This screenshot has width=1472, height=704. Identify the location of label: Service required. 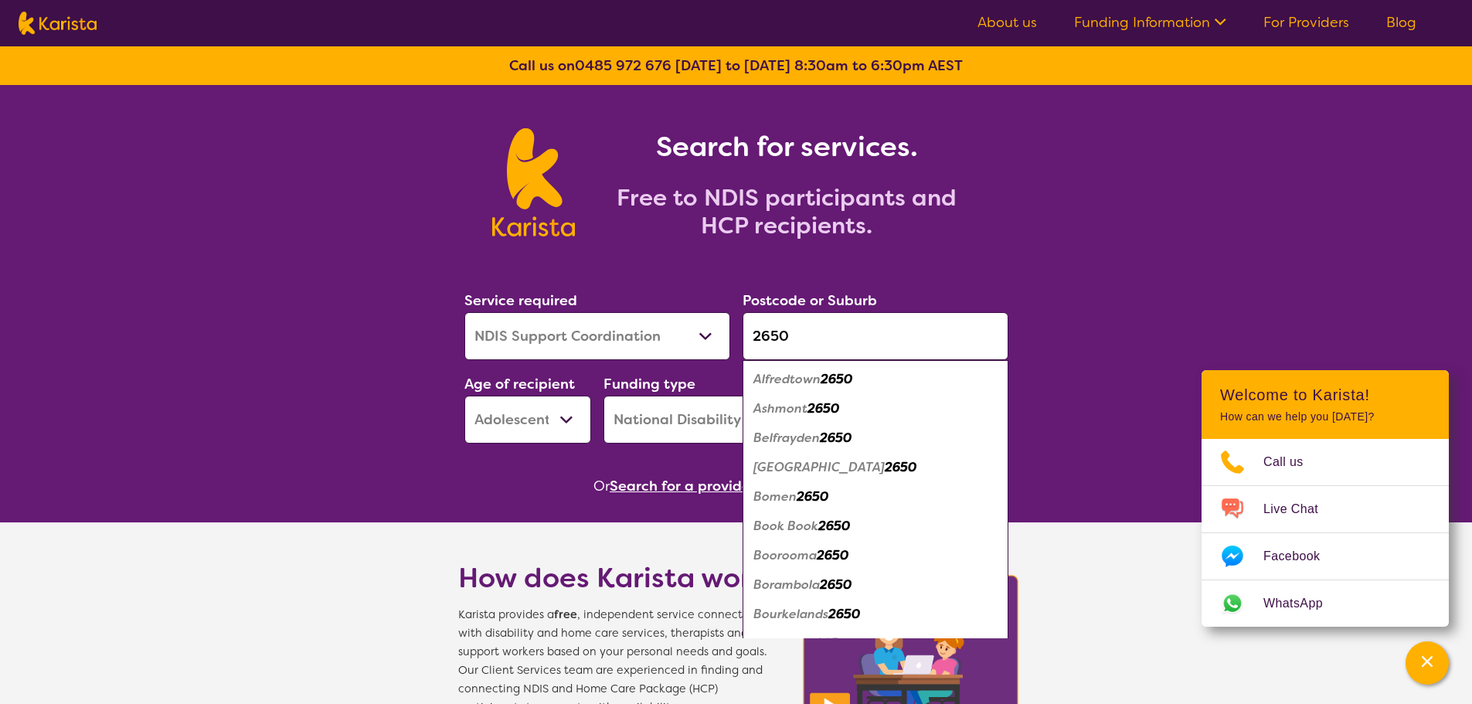
(521, 301).